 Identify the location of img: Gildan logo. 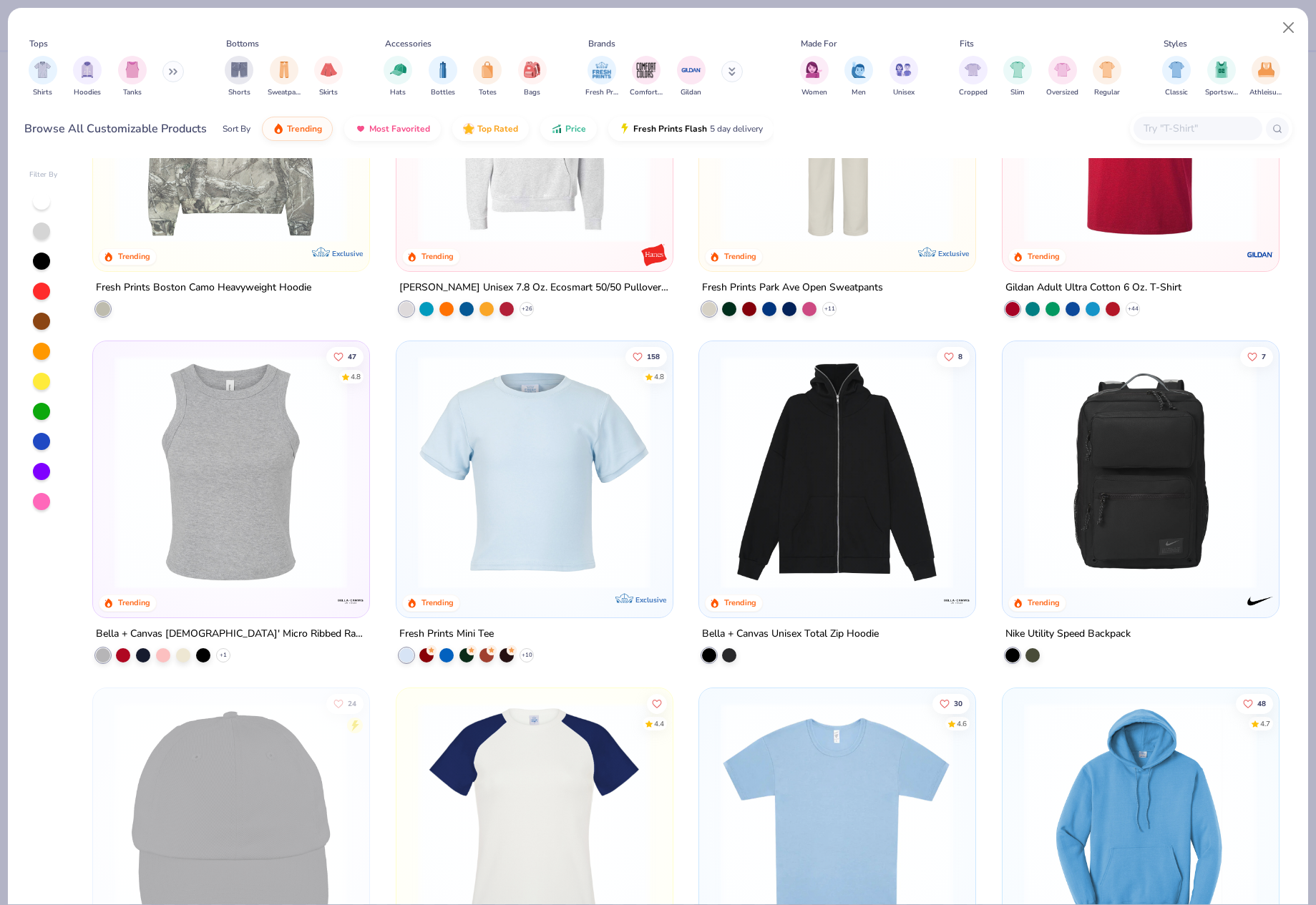
(1260, 254).